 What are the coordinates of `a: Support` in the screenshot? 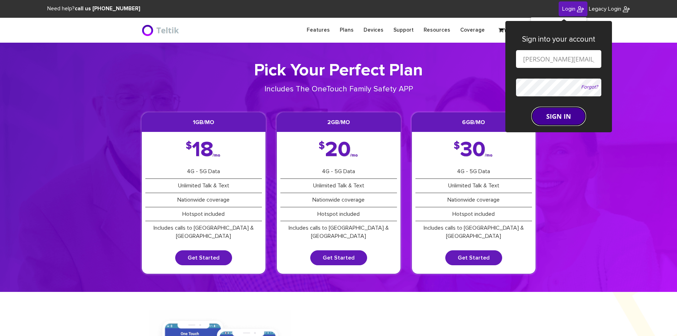 It's located at (404, 30).